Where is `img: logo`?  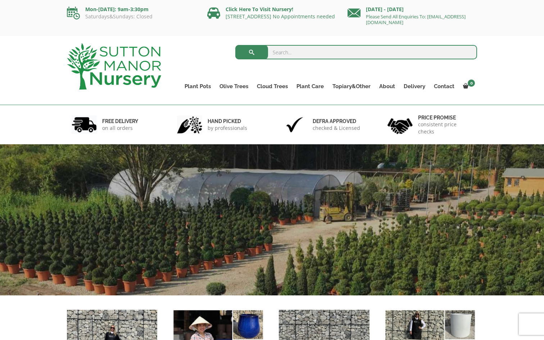
img: logo is located at coordinates (114, 66).